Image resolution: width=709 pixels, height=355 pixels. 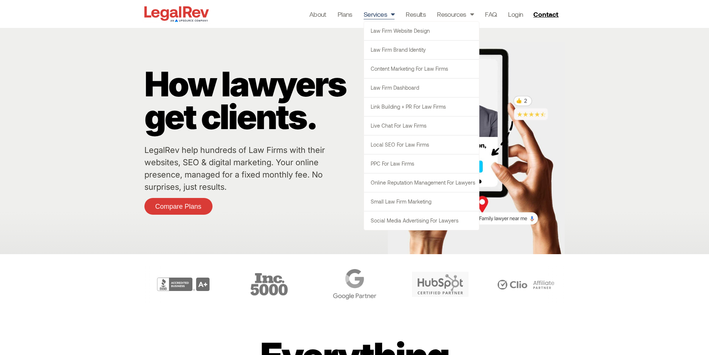 I want to click on a: Resources, so click(x=455, y=14).